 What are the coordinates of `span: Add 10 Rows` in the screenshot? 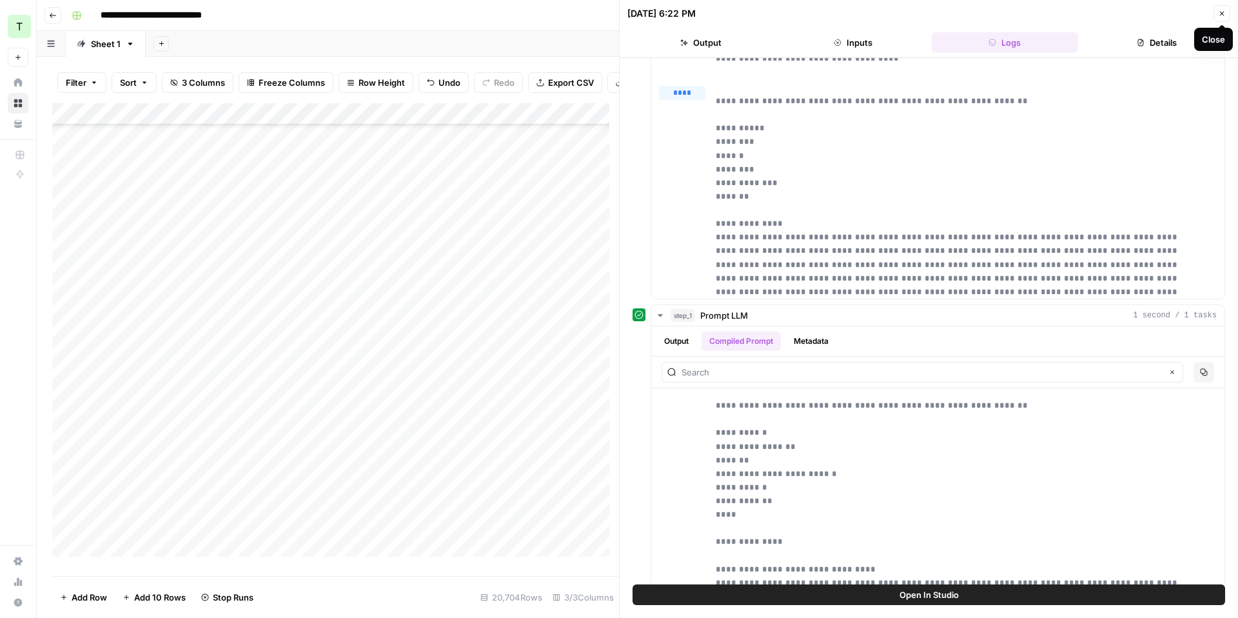 It's located at (160, 597).